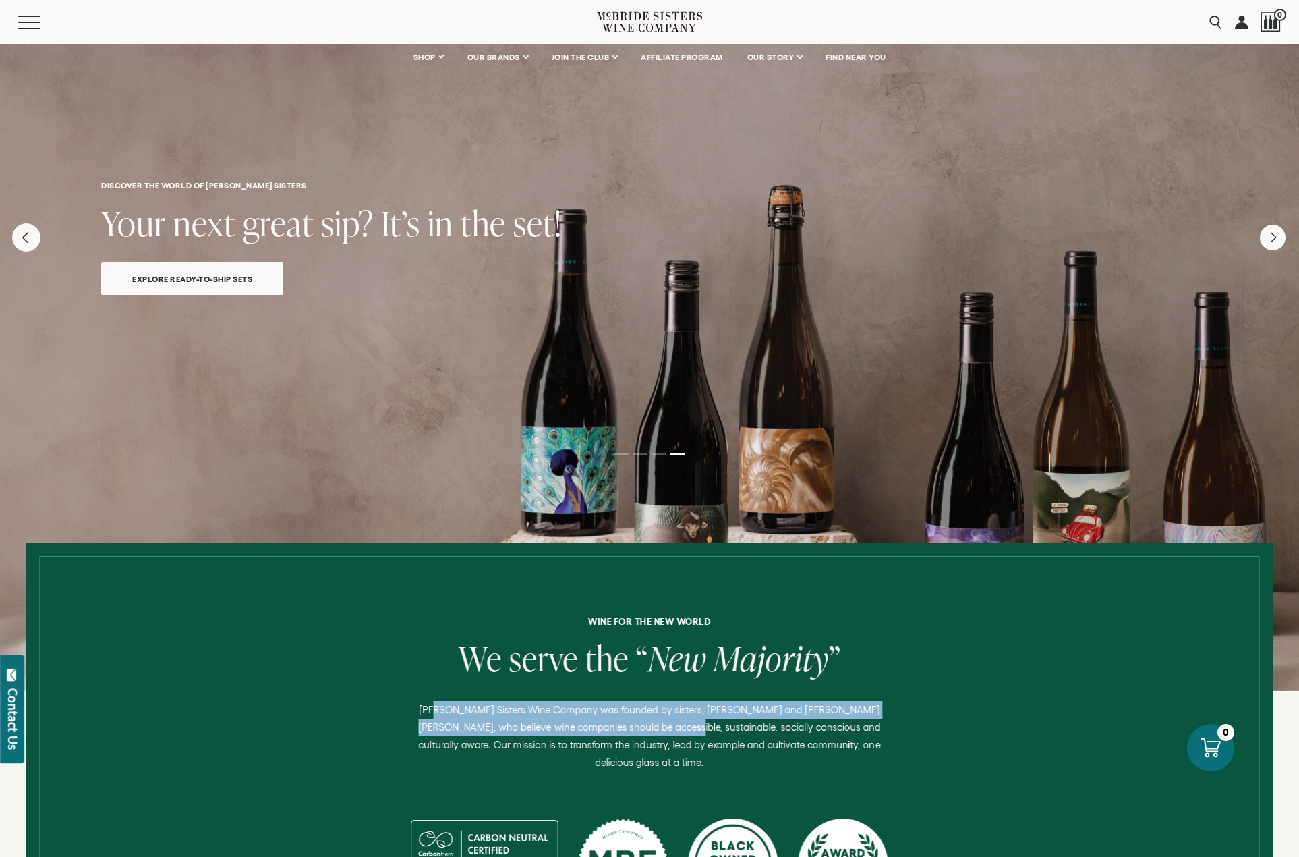 Image resolution: width=1299 pixels, height=857 pixels. What do you see at coordinates (682, 57) in the screenshot?
I see `span: AFFILIATE PROGRAM` at bounding box center [682, 57].